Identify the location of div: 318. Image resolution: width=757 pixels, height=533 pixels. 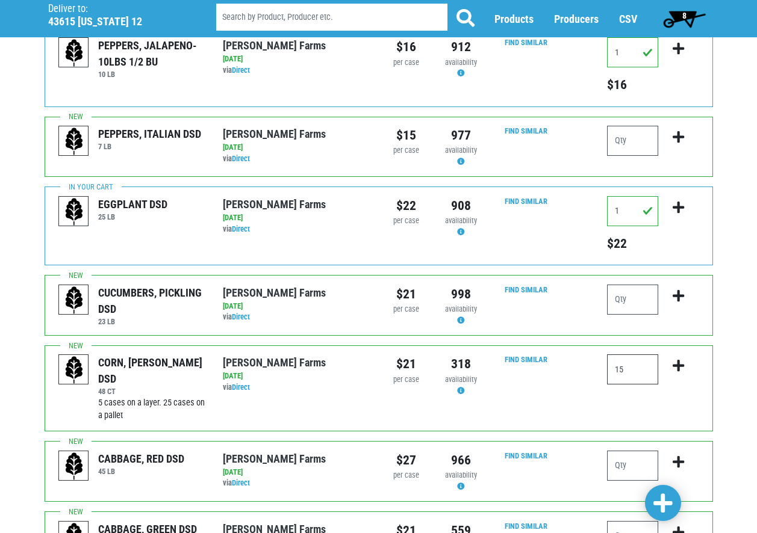
(460, 364).